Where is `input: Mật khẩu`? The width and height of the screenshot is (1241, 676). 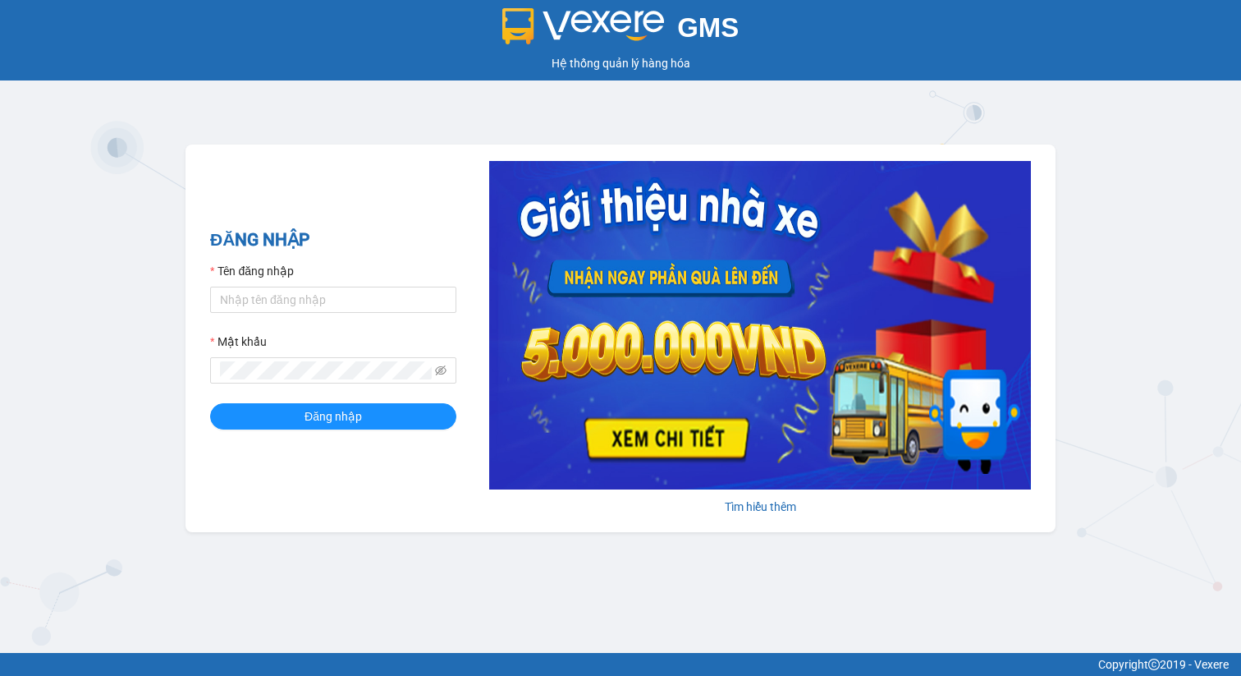
input: Mật khẩu is located at coordinates (326, 370).